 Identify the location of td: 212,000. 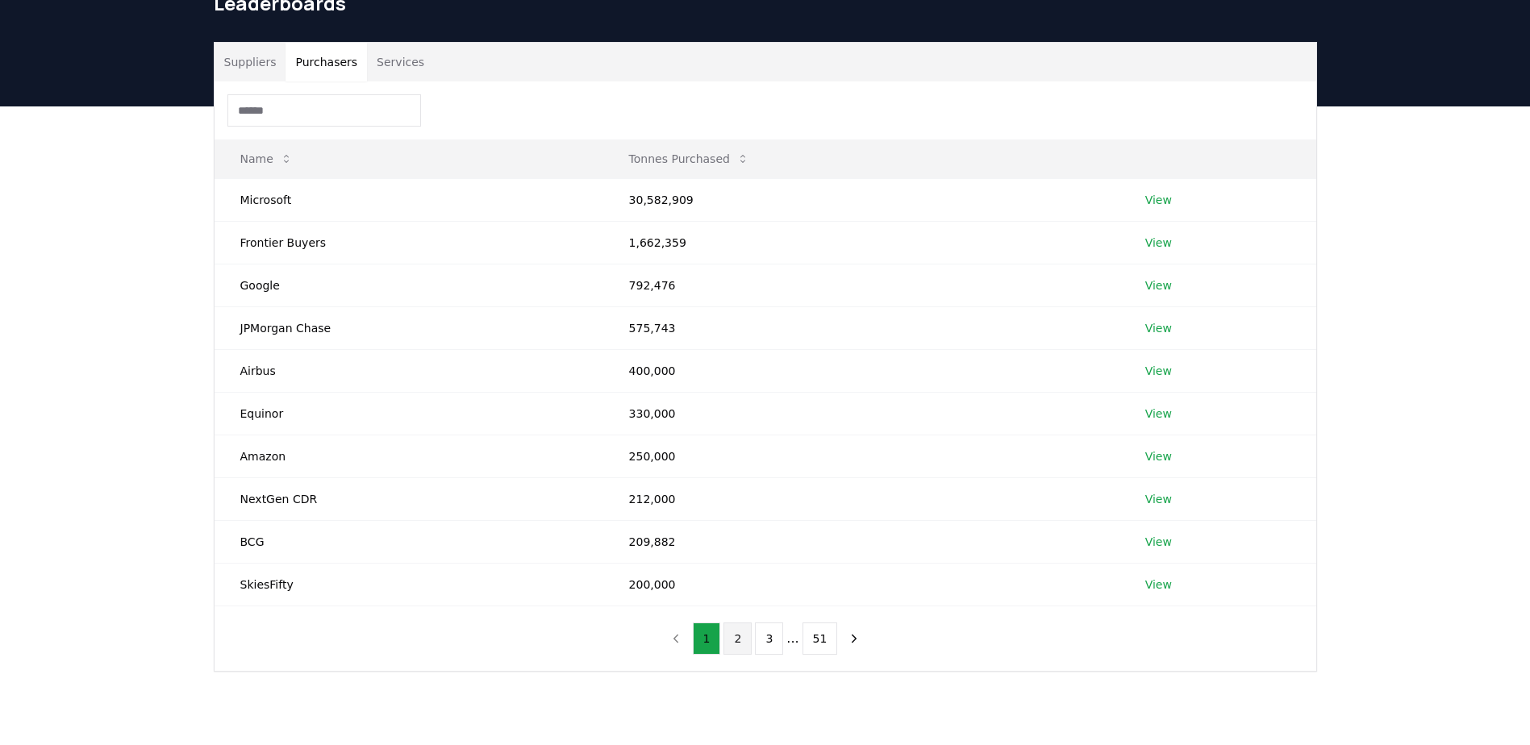
(861, 498).